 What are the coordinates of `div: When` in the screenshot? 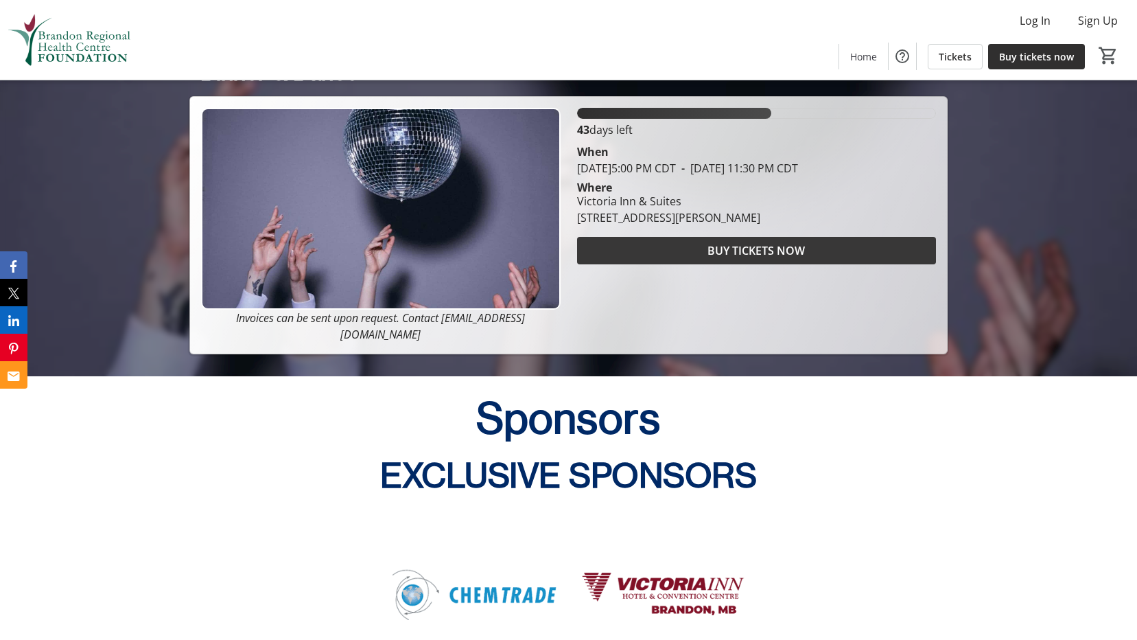 It's located at (593, 152).